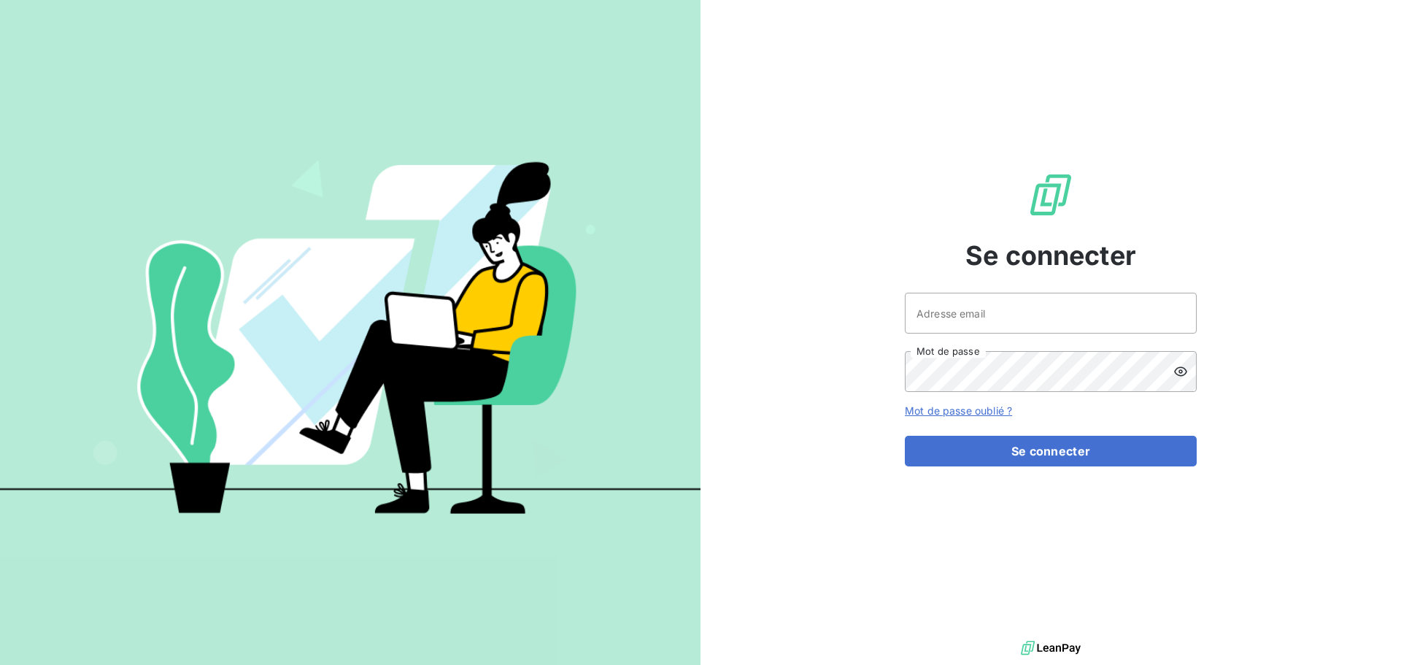 The height and width of the screenshot is (665, 1401). I want to click on span: Se connecter, so click(1051, 255).